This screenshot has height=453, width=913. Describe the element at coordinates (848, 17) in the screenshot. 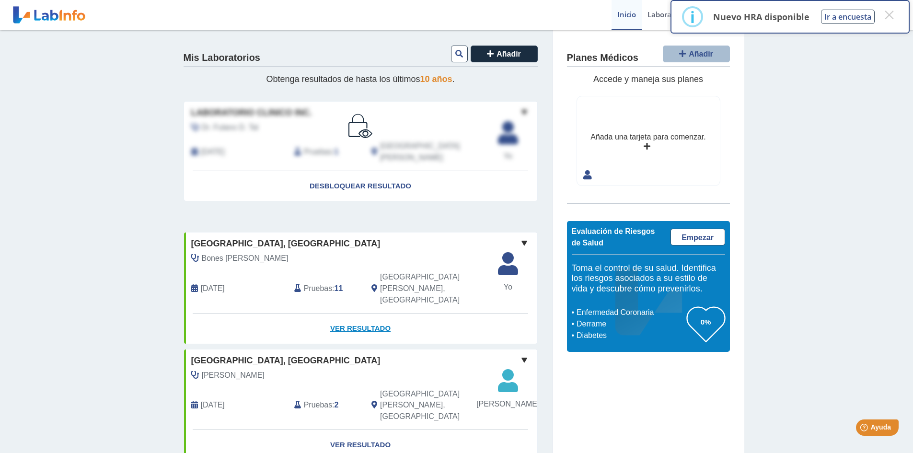

I see `button: Ir a encuesta` at that location.